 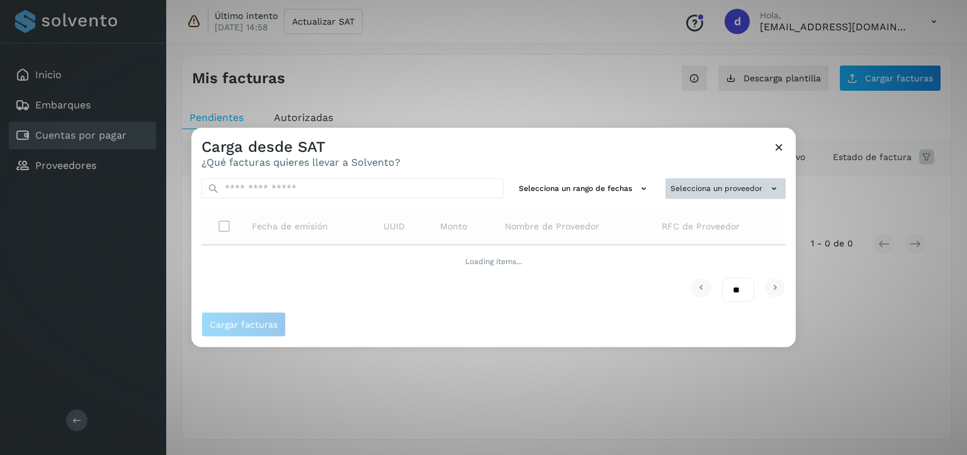 I want to click on p: ¿Qué facturas quieres llevar a Solvento?, so click(x=301, y=162).